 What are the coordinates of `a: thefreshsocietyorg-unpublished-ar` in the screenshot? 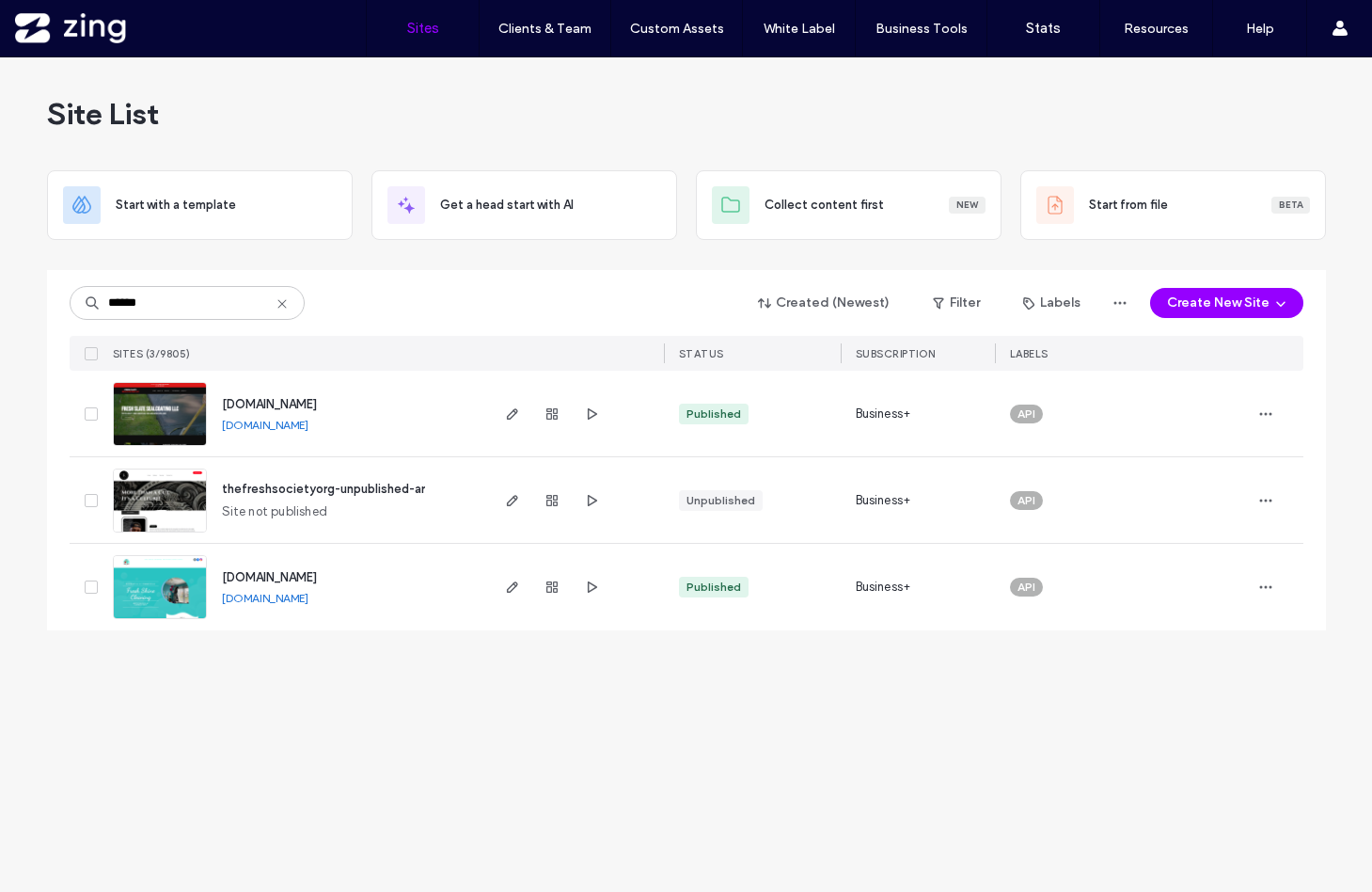 It's located at (324, 488).